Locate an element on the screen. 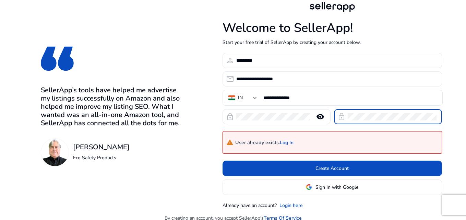 This screenshot has width=466, height=220. span: person is located at coordinates (230, 60).